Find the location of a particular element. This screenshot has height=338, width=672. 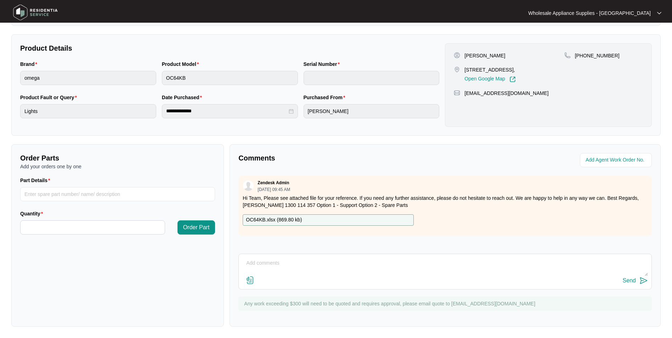

p: Any work exceeding $300 will need to be quoted and requires approval, please email quote to [EMAI... is located at coordinates (446, 304).